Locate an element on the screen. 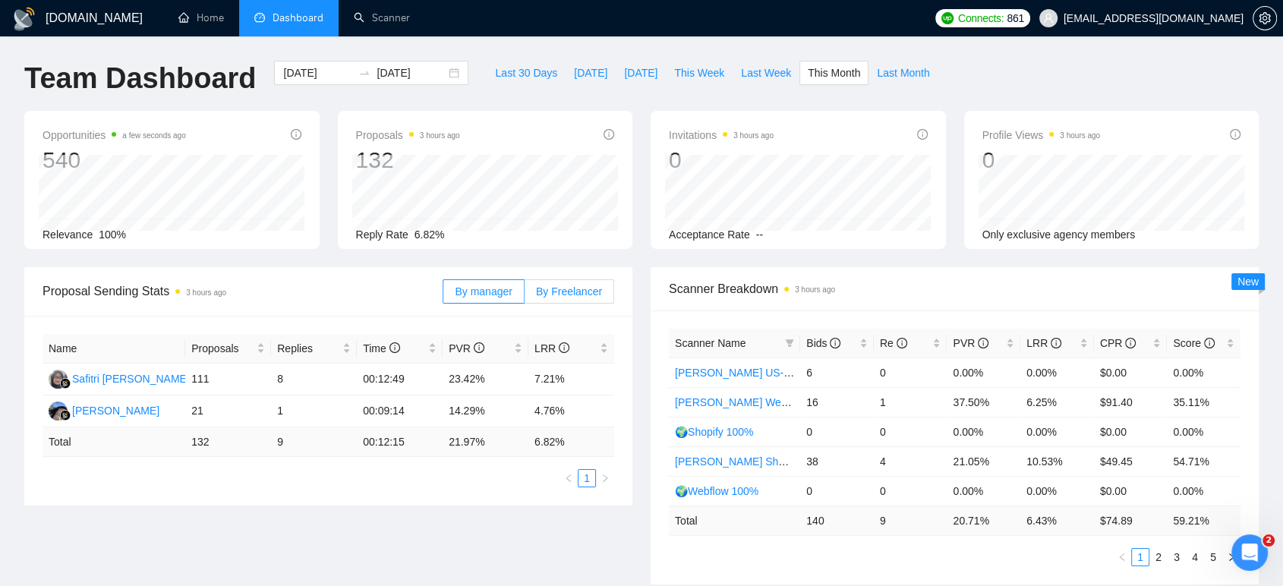 This screenshot has width=1283, height=586. span: Last 30 Days is located at coordinates (526, 73).